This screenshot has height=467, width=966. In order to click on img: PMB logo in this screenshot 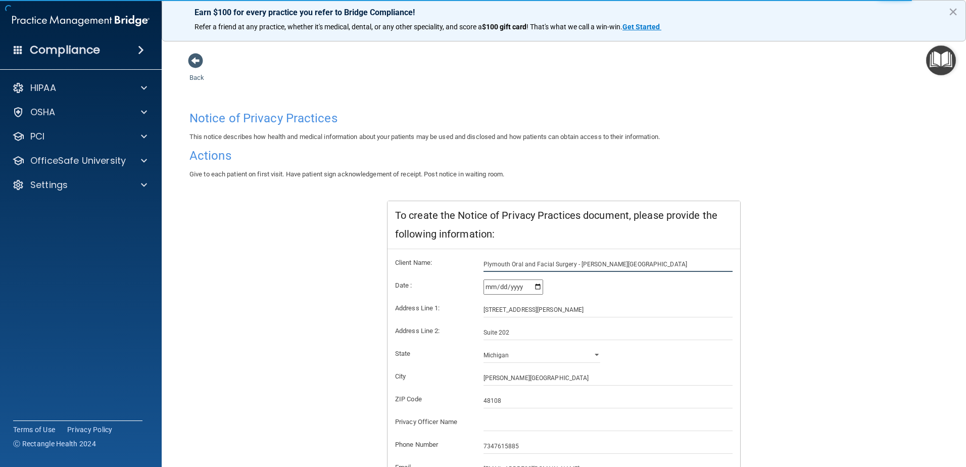, I will do `click(81, 21)`.